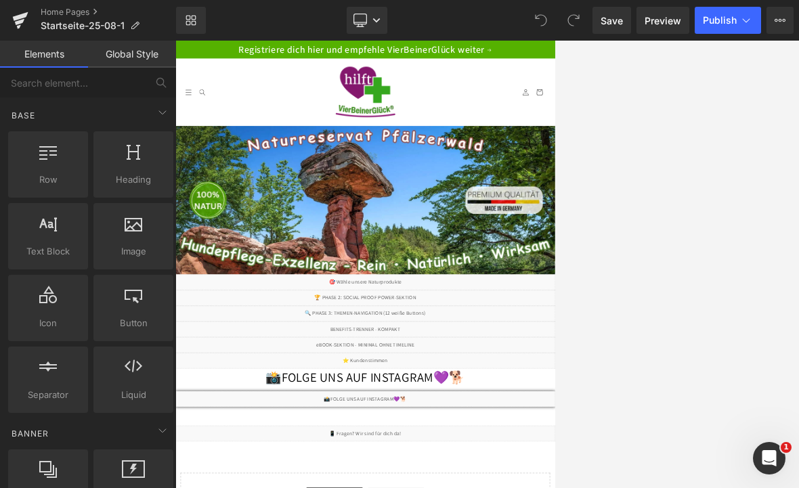 The width and height of the screenshot is (799, 488). I want to click on span: Save, so click(611, 20).